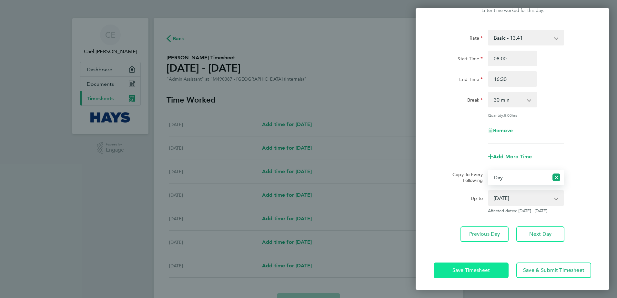  What do you see at coordinates (526, 115) in the screenshot?
I see `div: Quantity: hrs` at bounding box center [526, 115].